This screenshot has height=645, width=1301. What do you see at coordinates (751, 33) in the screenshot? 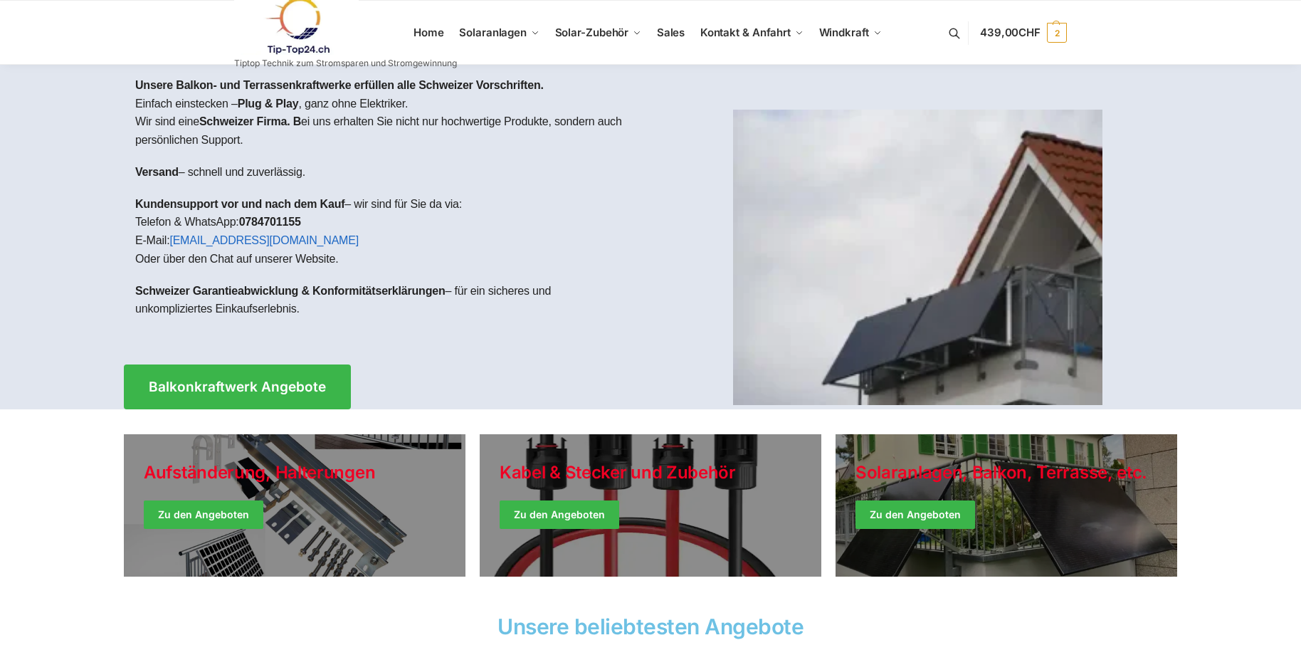
I see `a: Kontakt & Anfahrt` at bounding box center [751, 33].